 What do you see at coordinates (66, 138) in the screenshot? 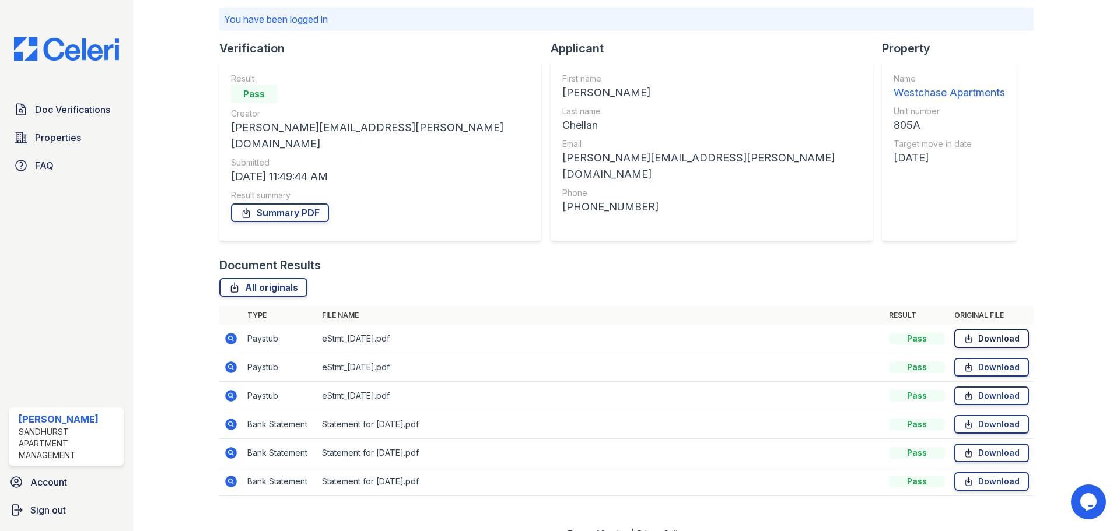
I see `a: Properties` at bounding box center [66, 138].